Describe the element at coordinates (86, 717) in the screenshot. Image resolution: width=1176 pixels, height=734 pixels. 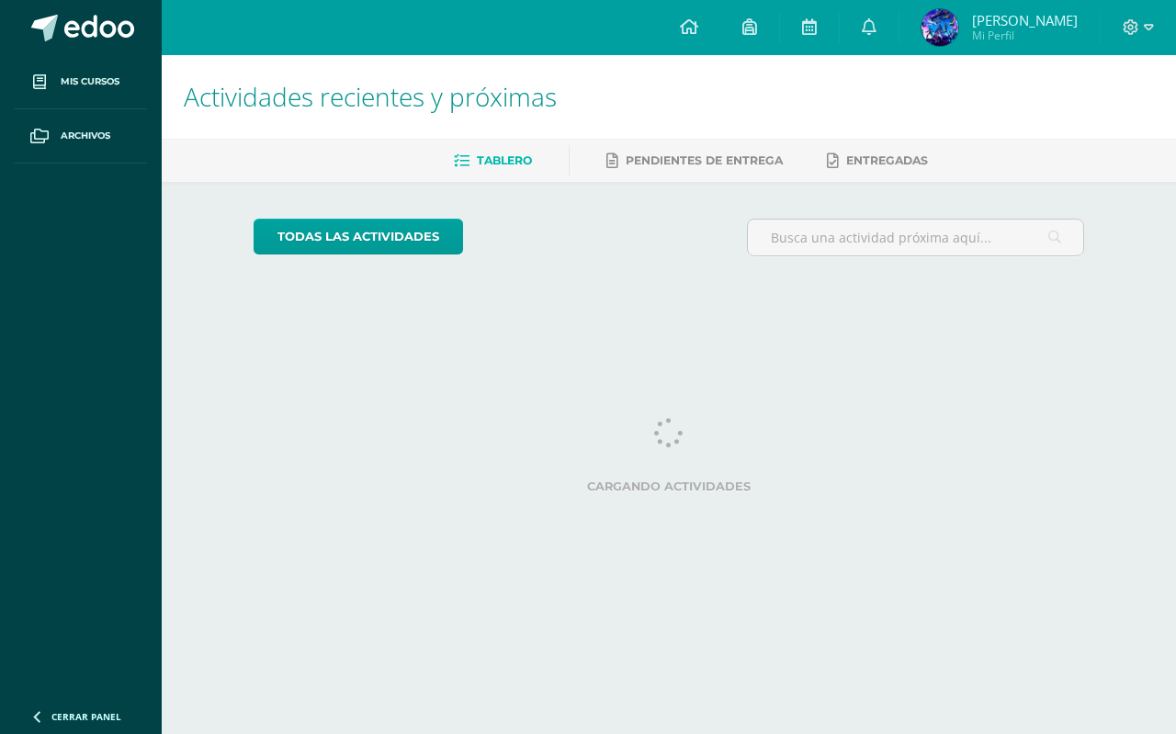
I see `span: Cerrar panel` at that location.